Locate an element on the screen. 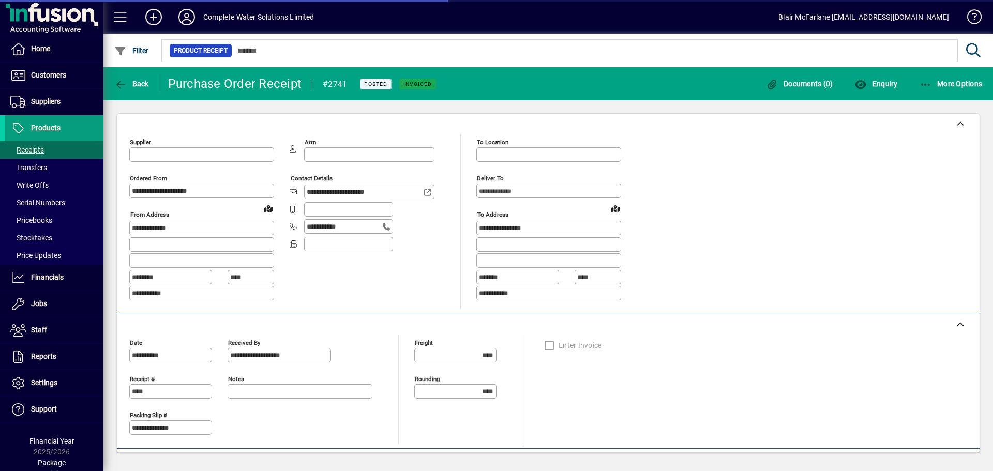 This screenshot has width=993, height=471. span: Product Receipt is located at coordinates (201, 51).